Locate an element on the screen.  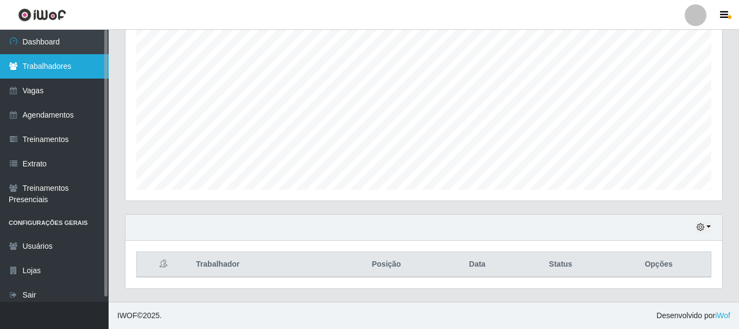
th: Posição is located at coordinates (386, 265).